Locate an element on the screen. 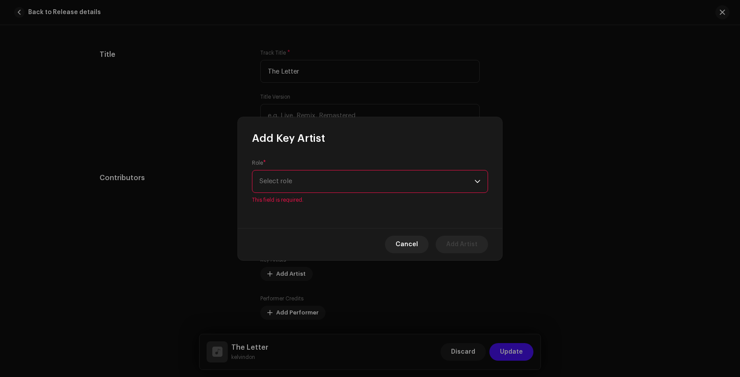 This screenshot has width=740, height=377. button: Cancel is located at coordinates (407, 244).